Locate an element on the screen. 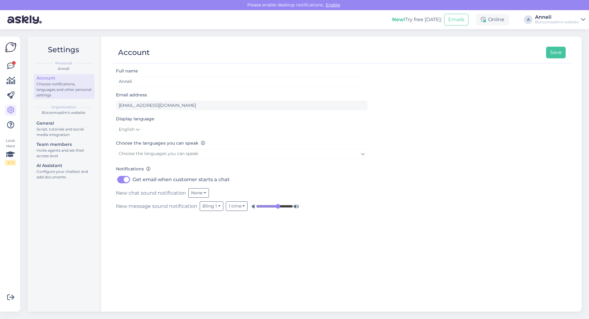 Image resolution: width=589 pixels, height=319 pixels. button: Bling 1 is located at coordinates (211, 206).